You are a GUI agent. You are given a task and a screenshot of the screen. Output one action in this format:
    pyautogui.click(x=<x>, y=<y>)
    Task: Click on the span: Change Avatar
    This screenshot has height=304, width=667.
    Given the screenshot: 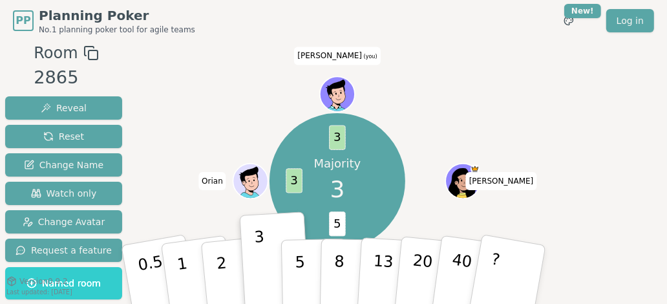 What is the action you would take?
    pyautogui.click(x=64, y=222)
    